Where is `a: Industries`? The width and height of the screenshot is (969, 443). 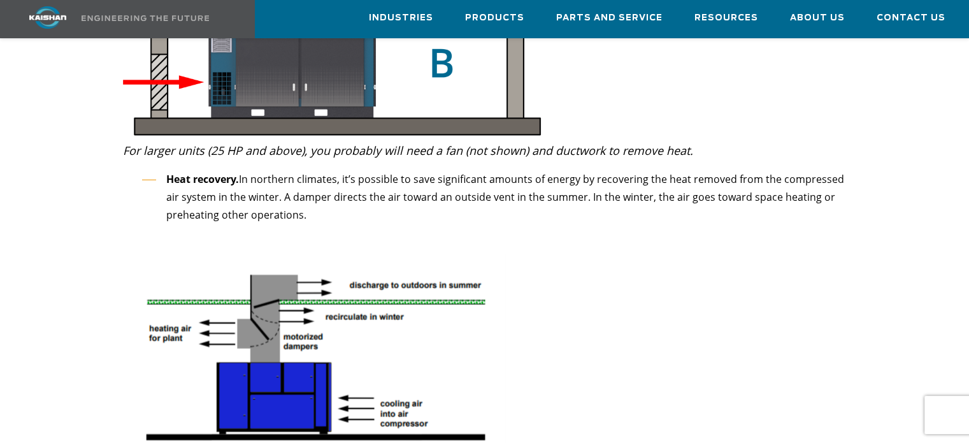 a: Industries is located at coordinates (401, 18).